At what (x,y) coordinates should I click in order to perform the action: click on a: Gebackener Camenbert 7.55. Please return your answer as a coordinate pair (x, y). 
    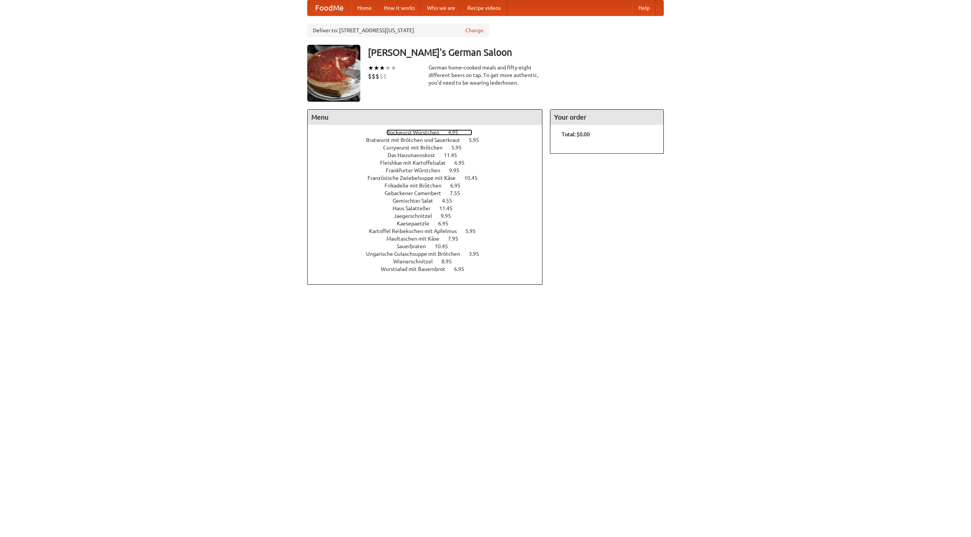
    Looking at the image, I should click on (430, 193).